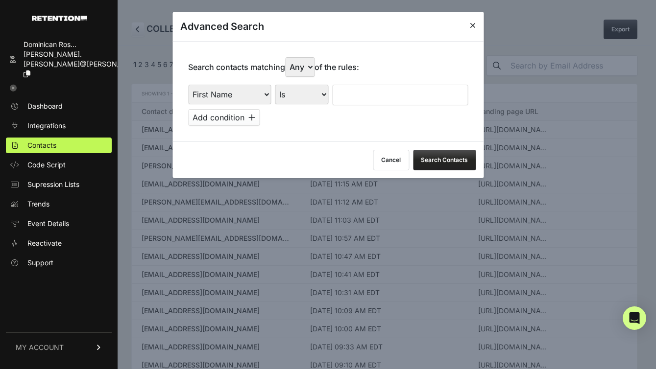 This screenshot has height=369, width=656. Describe the element at coordinates (59, 185) in the screenshot. I see `a: Supression Lists` at that location.